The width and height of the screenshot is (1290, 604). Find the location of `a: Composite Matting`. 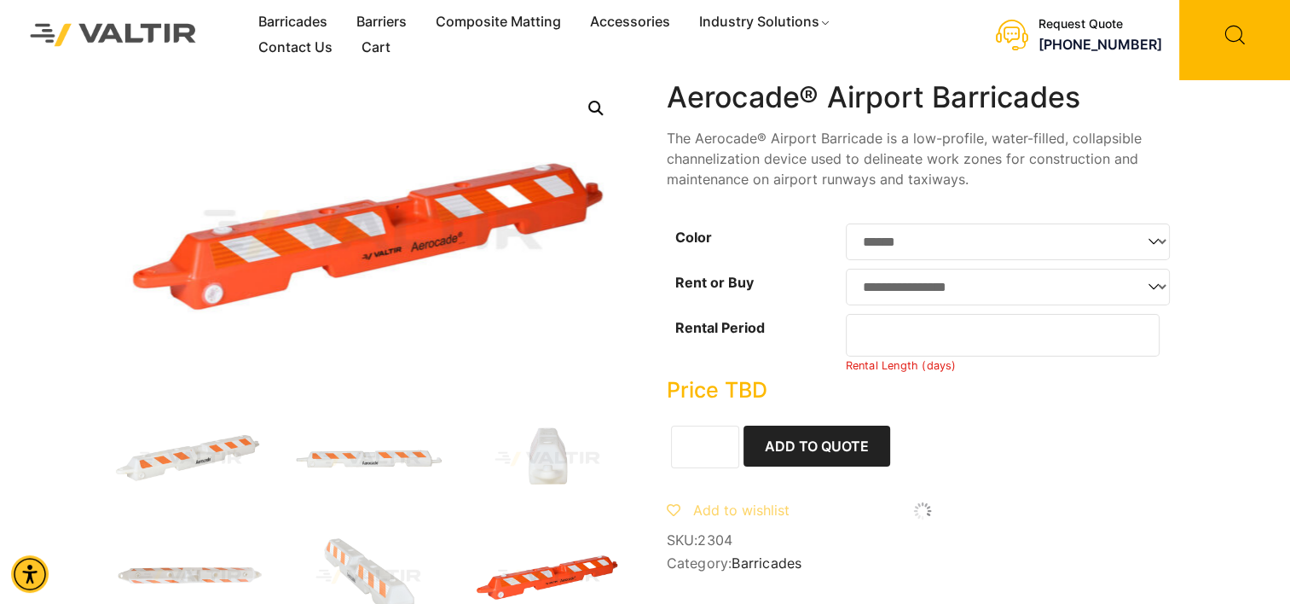

a: Composite Matting is located at coordinates (498, 22).